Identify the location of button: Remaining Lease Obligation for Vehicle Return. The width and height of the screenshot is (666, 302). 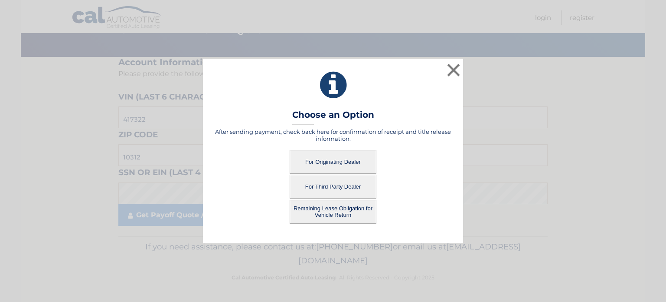
(333, 211).